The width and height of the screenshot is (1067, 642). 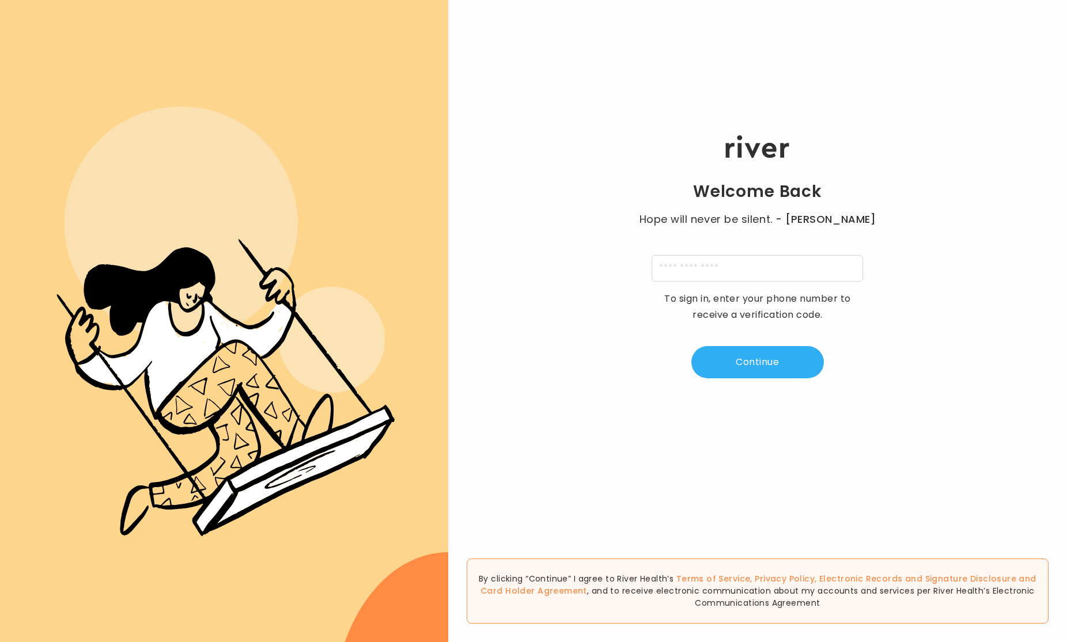 What do you see at coordinates (758, 362) in the screenshot?
I see `button: Continue` at bounding box center [758, 362].